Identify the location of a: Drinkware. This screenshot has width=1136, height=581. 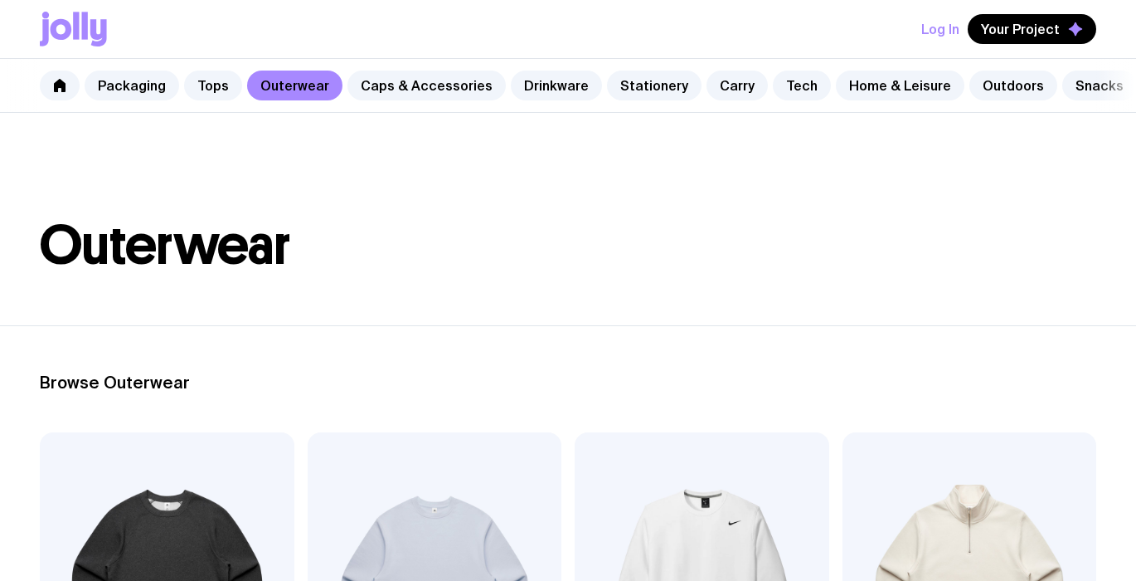
(557, 85).